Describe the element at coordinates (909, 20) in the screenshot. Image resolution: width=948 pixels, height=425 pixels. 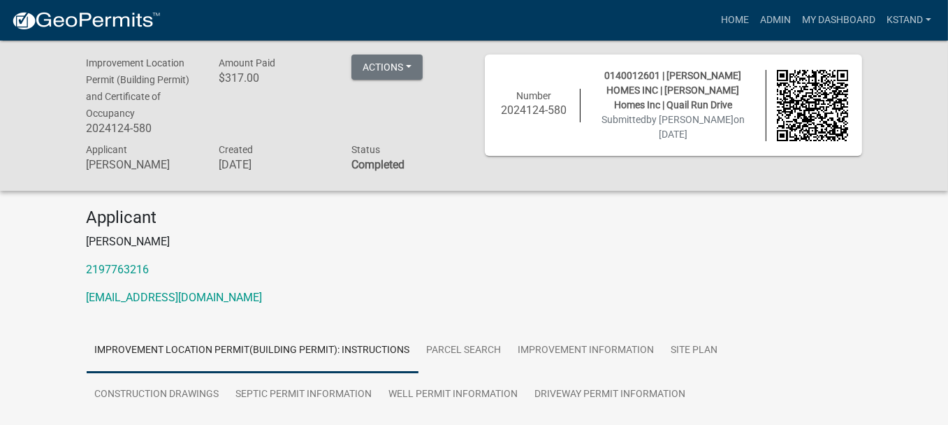
I see `a: kstand` at that location.